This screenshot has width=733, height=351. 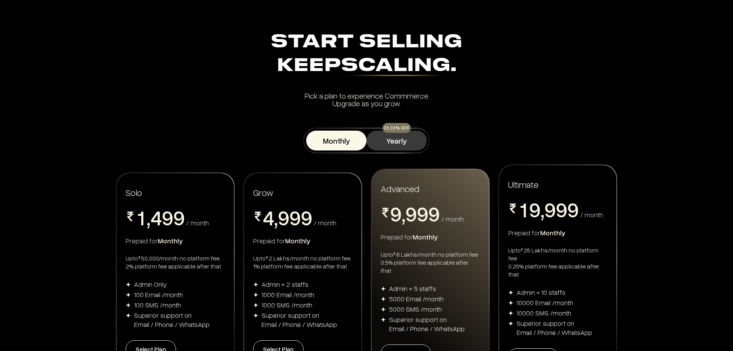 What do you see at coordinates (175, 262) in the screenshot?
I see `div: Upto 50,000/month no platform fee 2% platform fee applicable after that` at bounding box center [175, 262].